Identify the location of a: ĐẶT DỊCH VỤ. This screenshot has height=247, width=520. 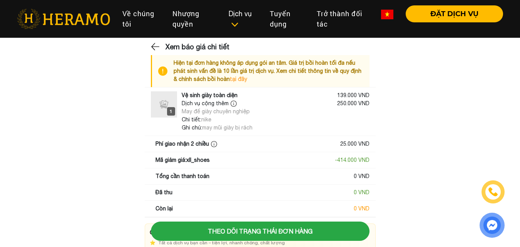
(451, 14).